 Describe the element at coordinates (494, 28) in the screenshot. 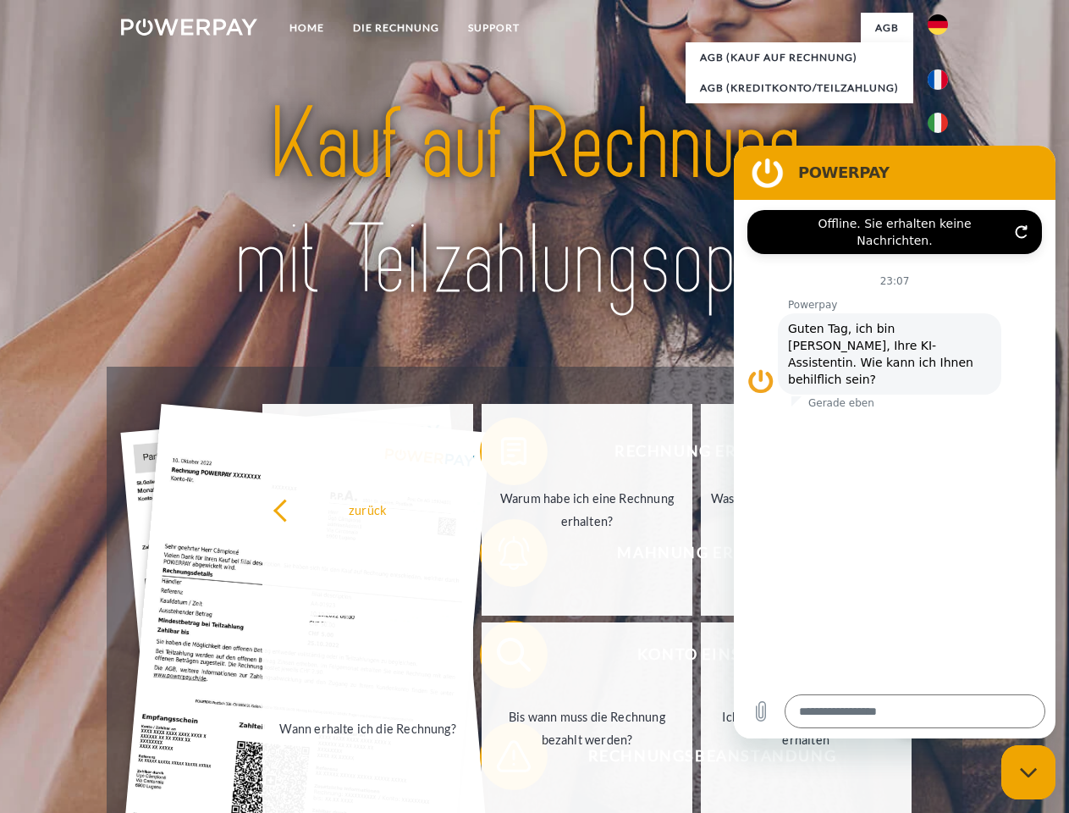

I see `a: SUPPORT` at that location.